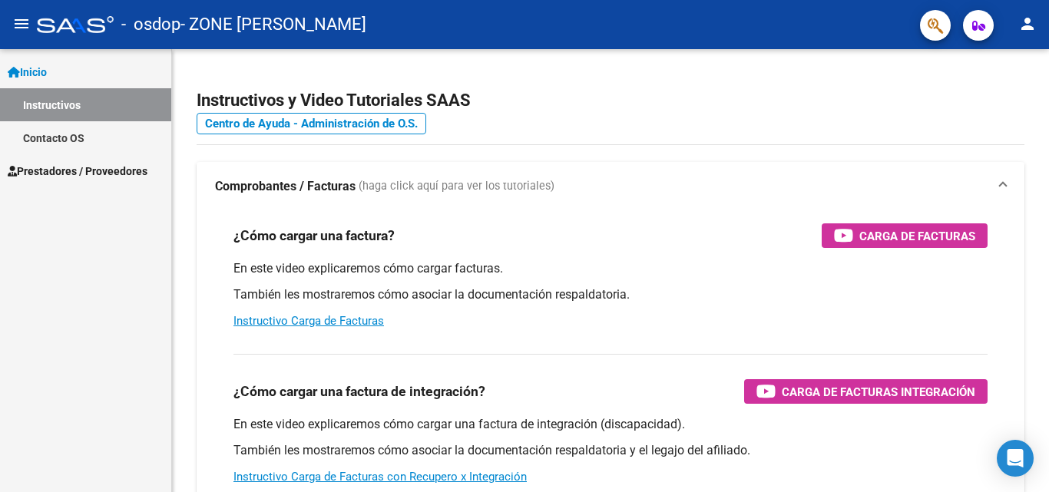 The image size is (1049, 492). Describe the element at coordinates (27, 72) in the screenshot. I see `span: Inicio` at that location.